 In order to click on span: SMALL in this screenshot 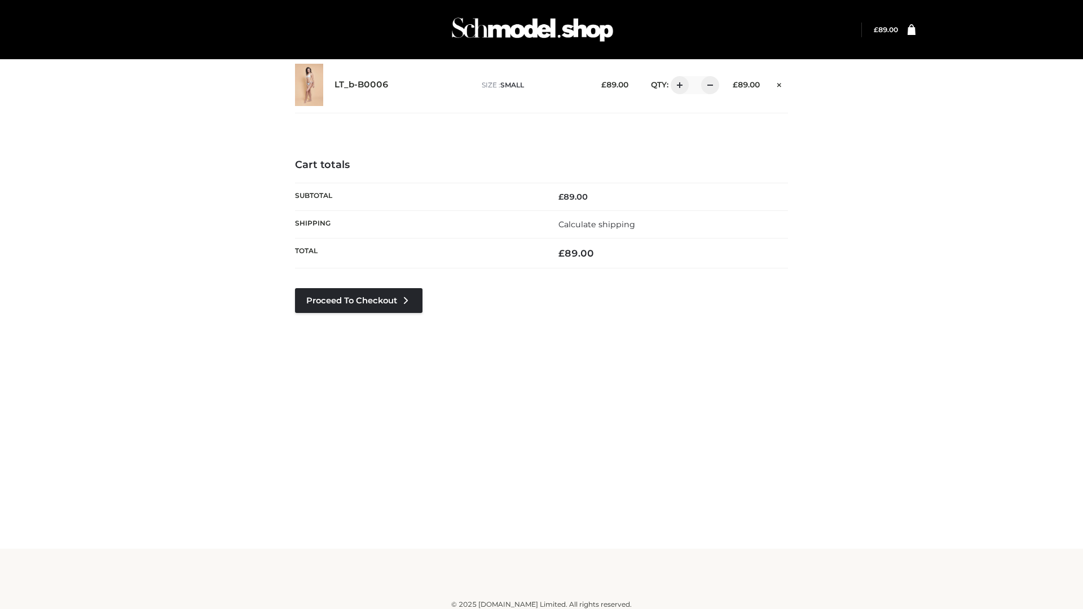, I will do `click(512, 85)`.